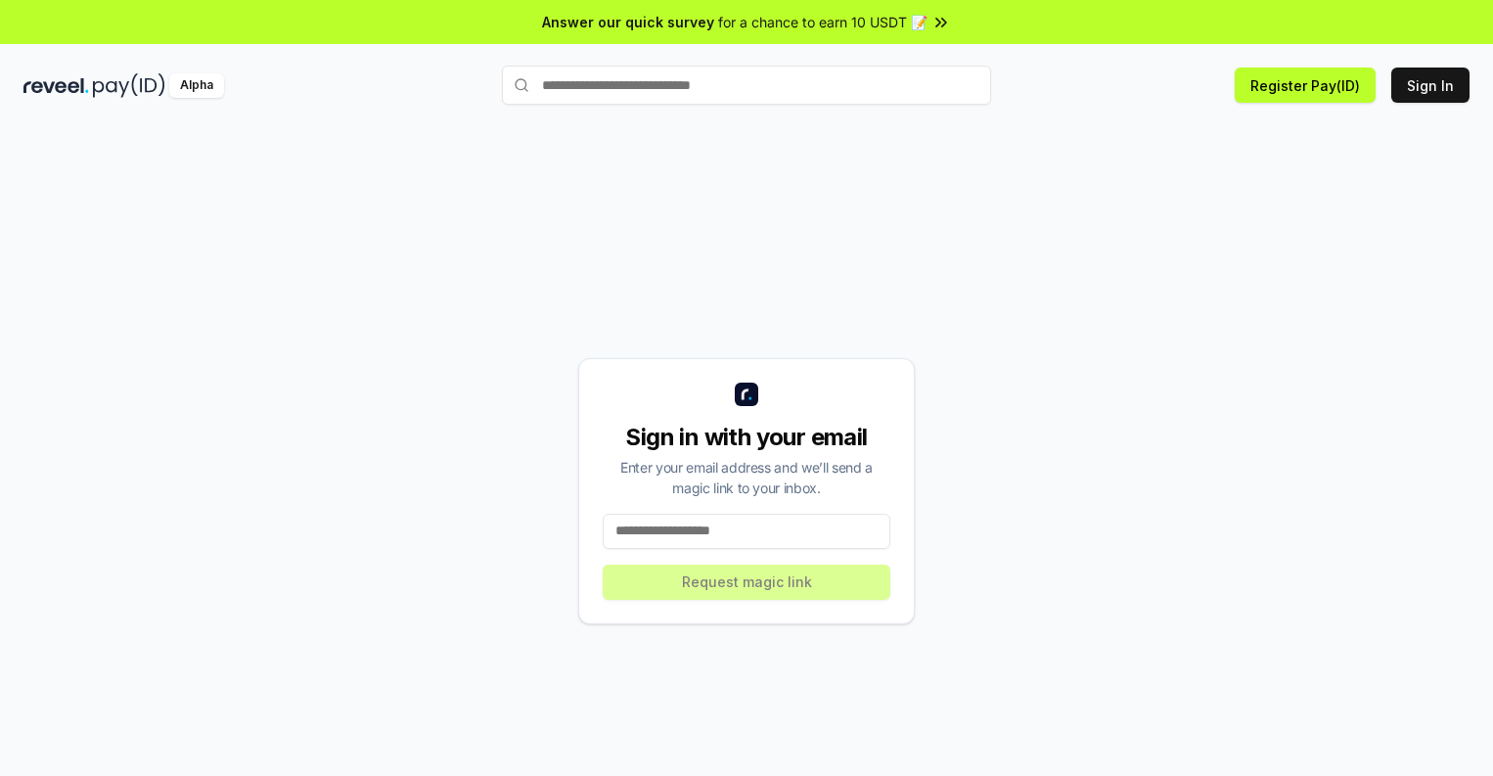 This screenshot has height=776, width=1493. I want to click on div: Sign in with your email, so click(746, 437).